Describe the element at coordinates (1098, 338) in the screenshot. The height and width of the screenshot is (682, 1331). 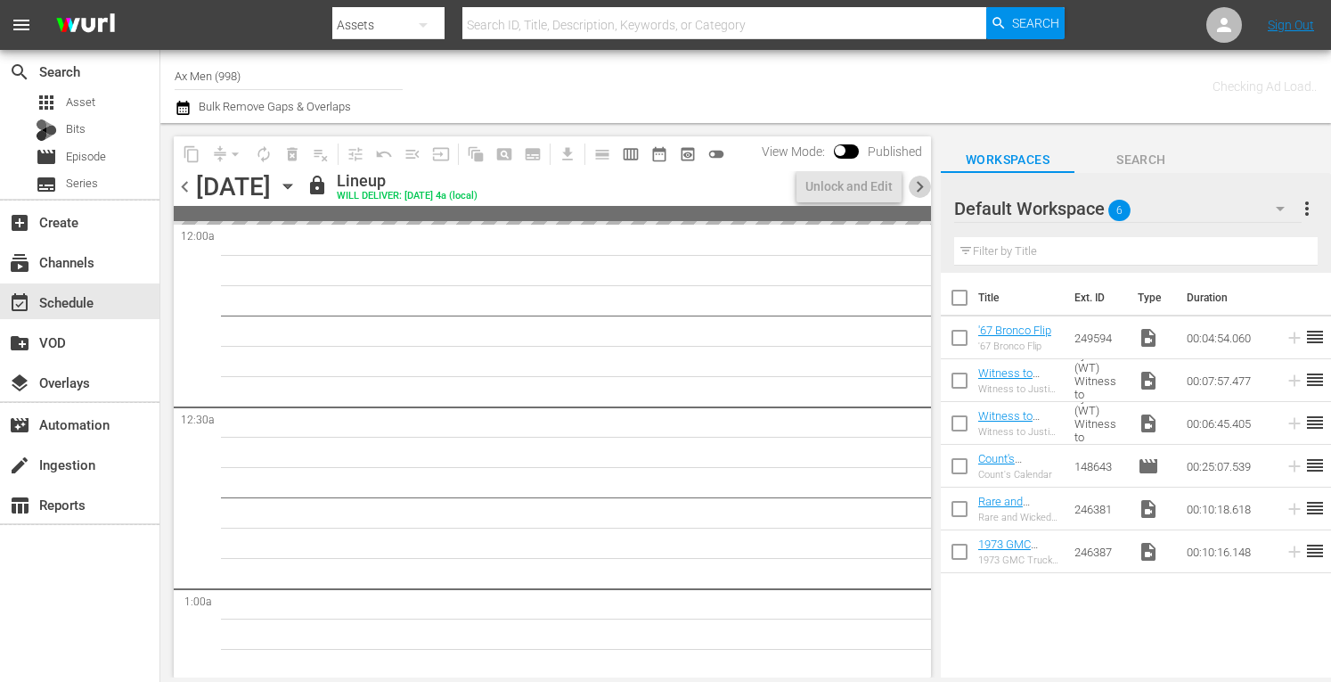
I see `td: 249594` at that location.